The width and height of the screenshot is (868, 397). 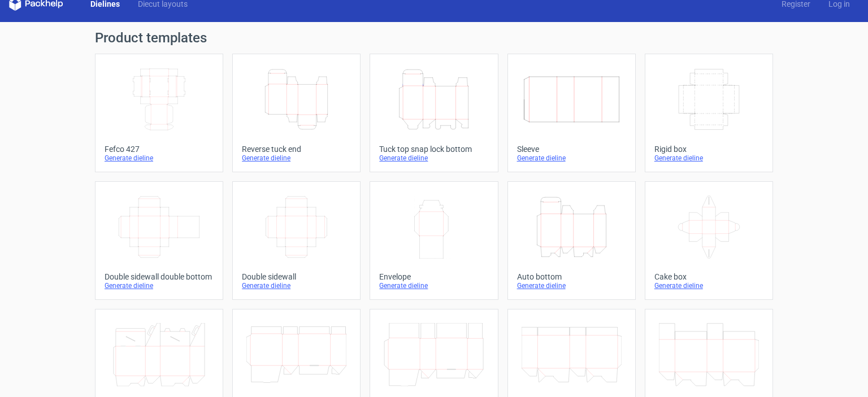 I want to click on a: Tuck top snap lock bottomGenerate dieline, so click(x=433, y=113).